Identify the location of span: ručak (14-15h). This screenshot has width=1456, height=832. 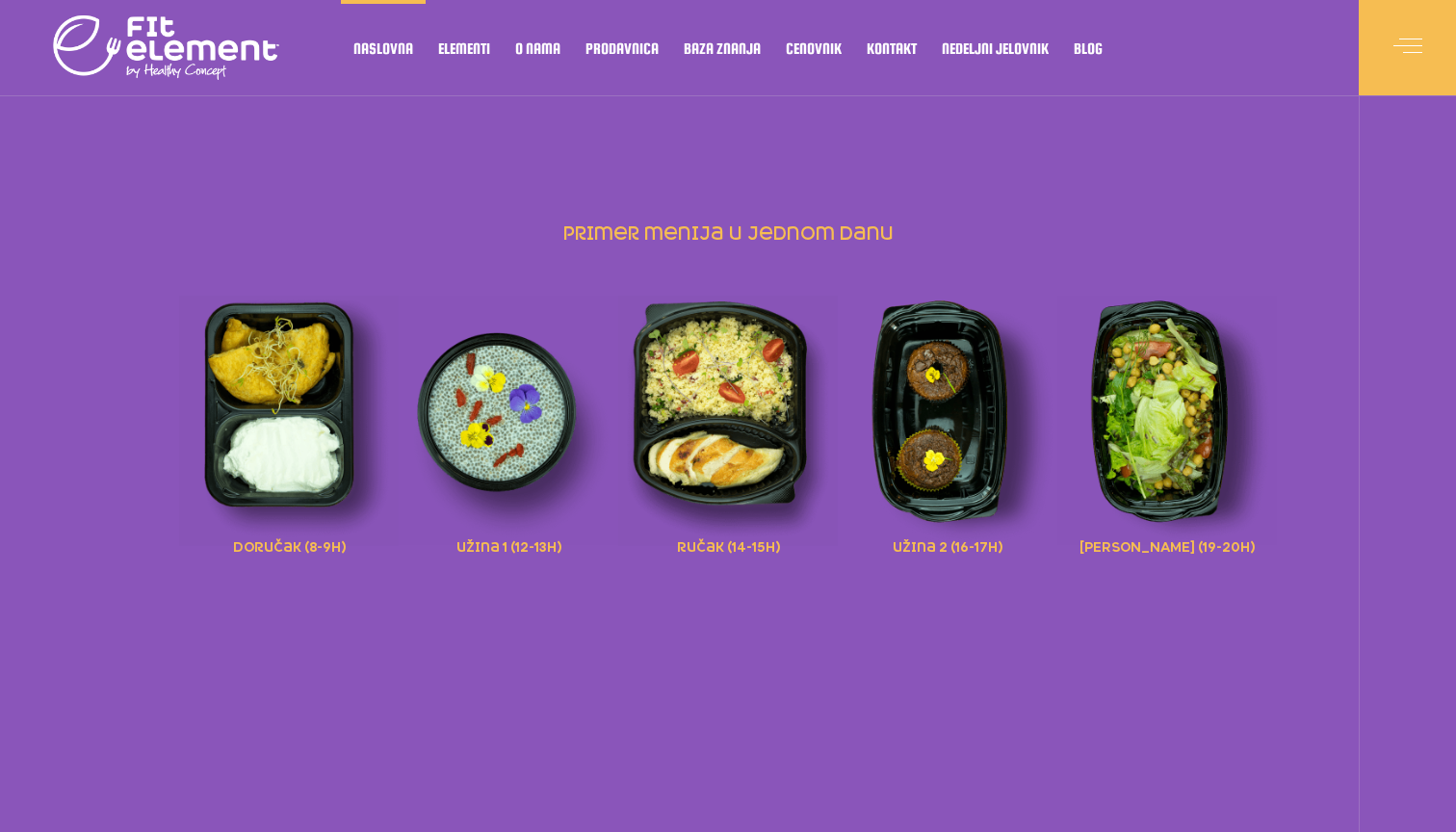
(728, 545).